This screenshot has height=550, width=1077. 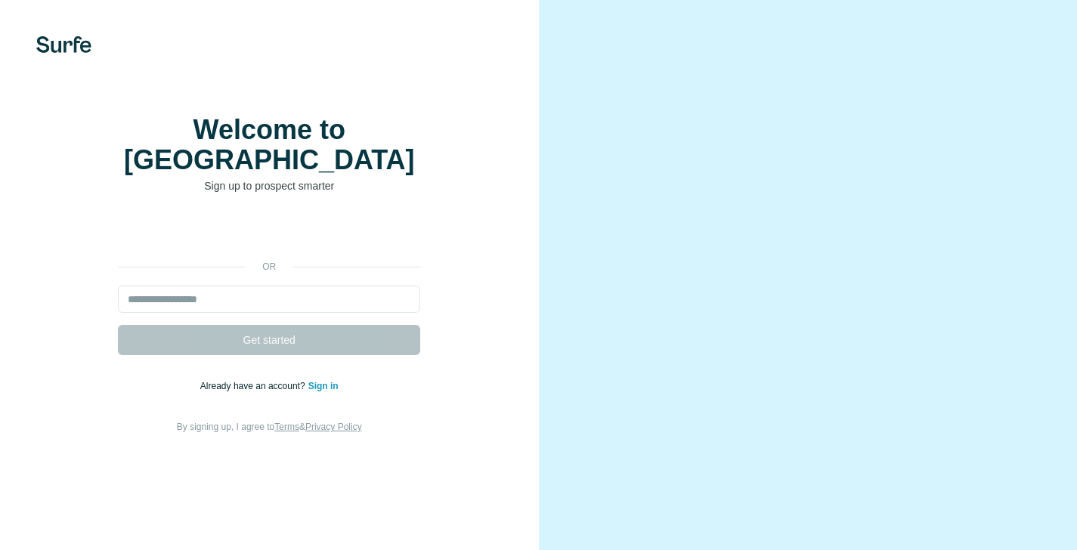 What do you see at coordinates (64, 45) in the screenshot?
I see `img: Surfe's logo` at bounding box center [64, 45].